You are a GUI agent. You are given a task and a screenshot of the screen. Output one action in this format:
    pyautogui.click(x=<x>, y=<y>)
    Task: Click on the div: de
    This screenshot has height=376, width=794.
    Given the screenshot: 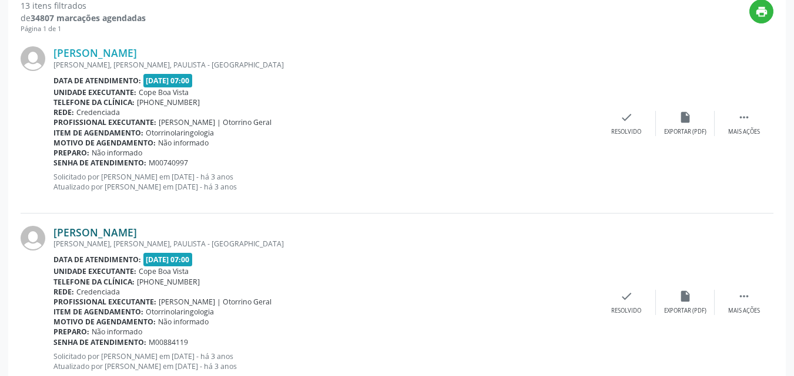 What is the action you would take?
    pyautogui.click(x=83, y=18)
    